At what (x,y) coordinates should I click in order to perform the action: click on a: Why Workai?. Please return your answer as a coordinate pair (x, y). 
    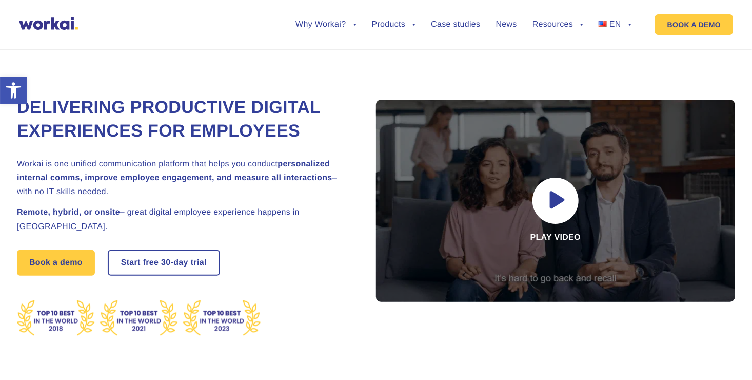
    Looking at the image, I should click on (326, 25).